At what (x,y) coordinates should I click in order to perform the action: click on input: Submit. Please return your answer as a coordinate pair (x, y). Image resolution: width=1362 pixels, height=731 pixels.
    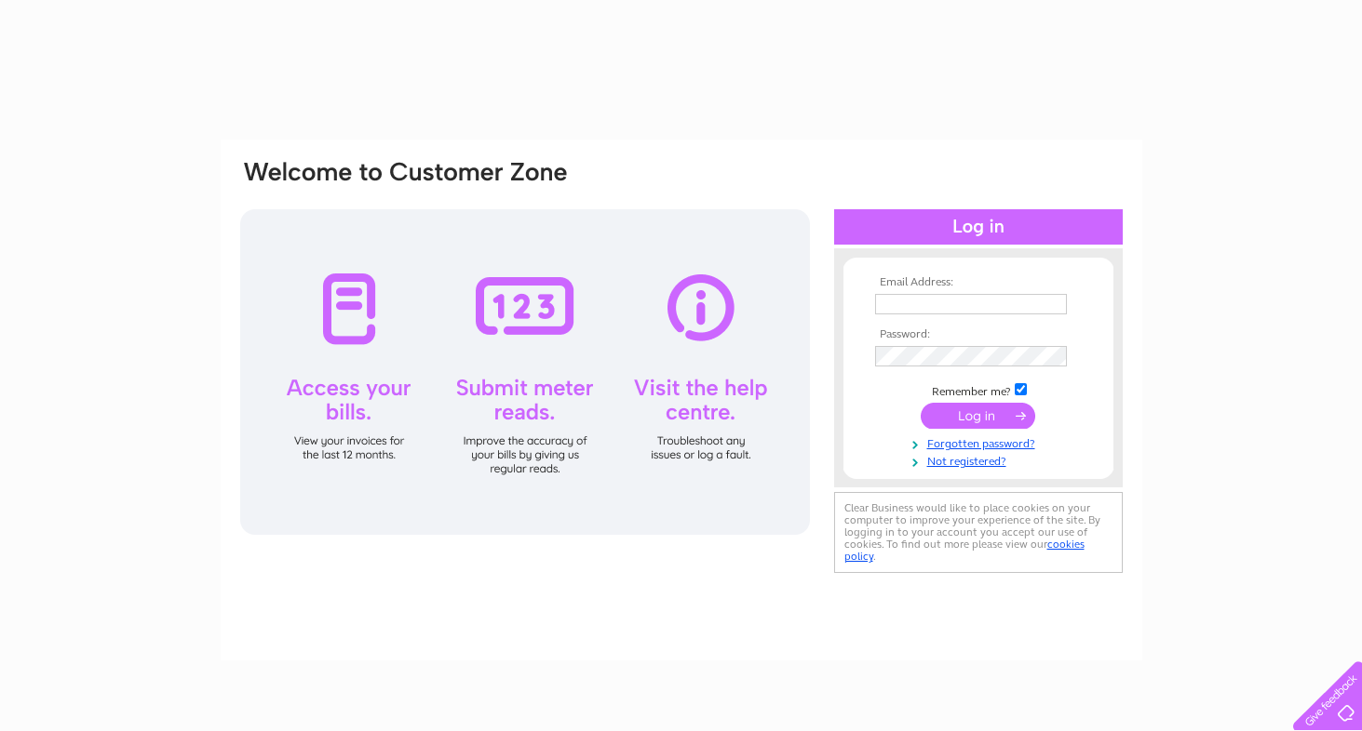
    Looking at the image, I should click on (977, 416).